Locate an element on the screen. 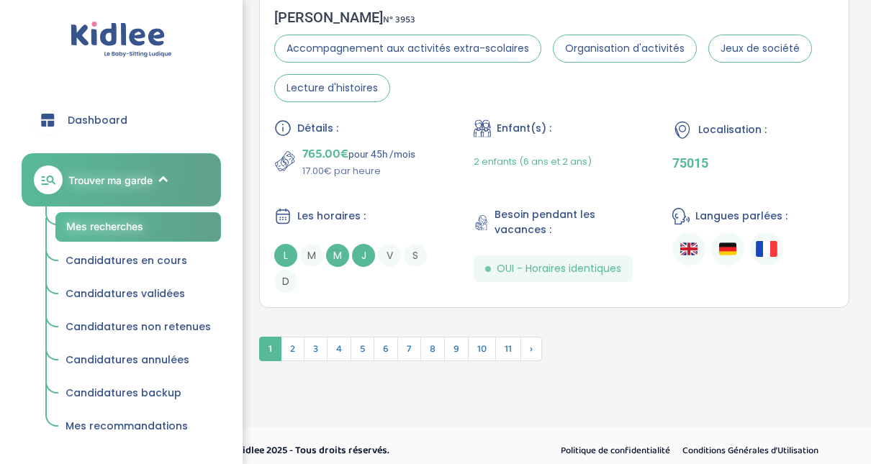  span: 3 is located at coordinates (315, 349).